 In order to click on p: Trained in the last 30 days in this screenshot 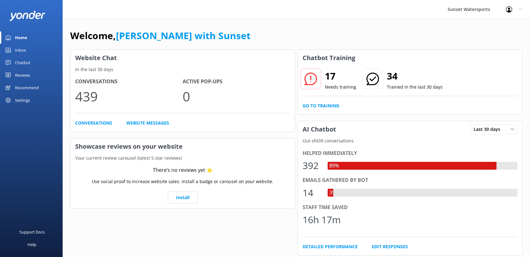, I will do `click(414, 87)`.